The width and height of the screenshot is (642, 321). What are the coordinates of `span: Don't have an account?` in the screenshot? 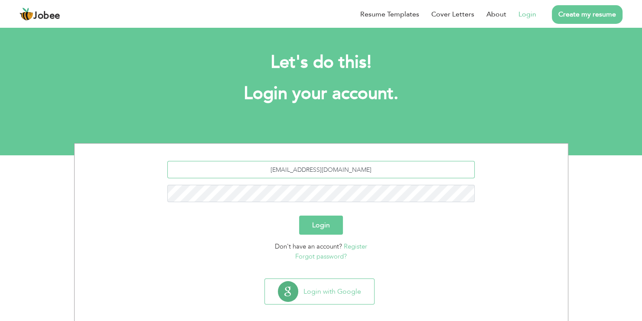 It's located at (308, 246).